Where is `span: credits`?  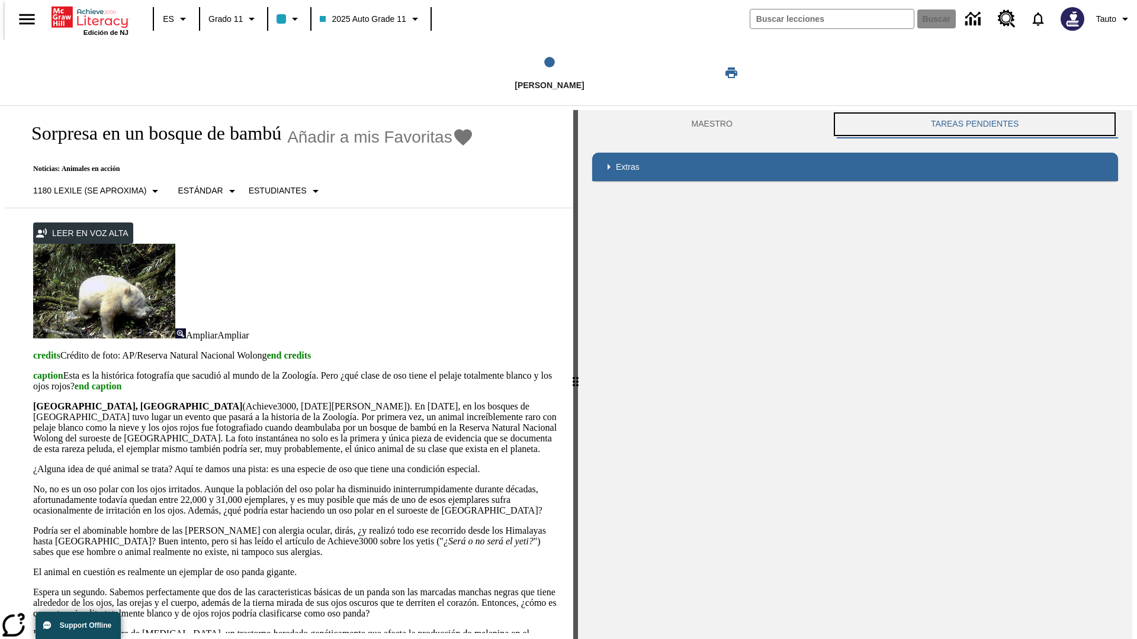
span: credits is located at coordinates (47, 355).